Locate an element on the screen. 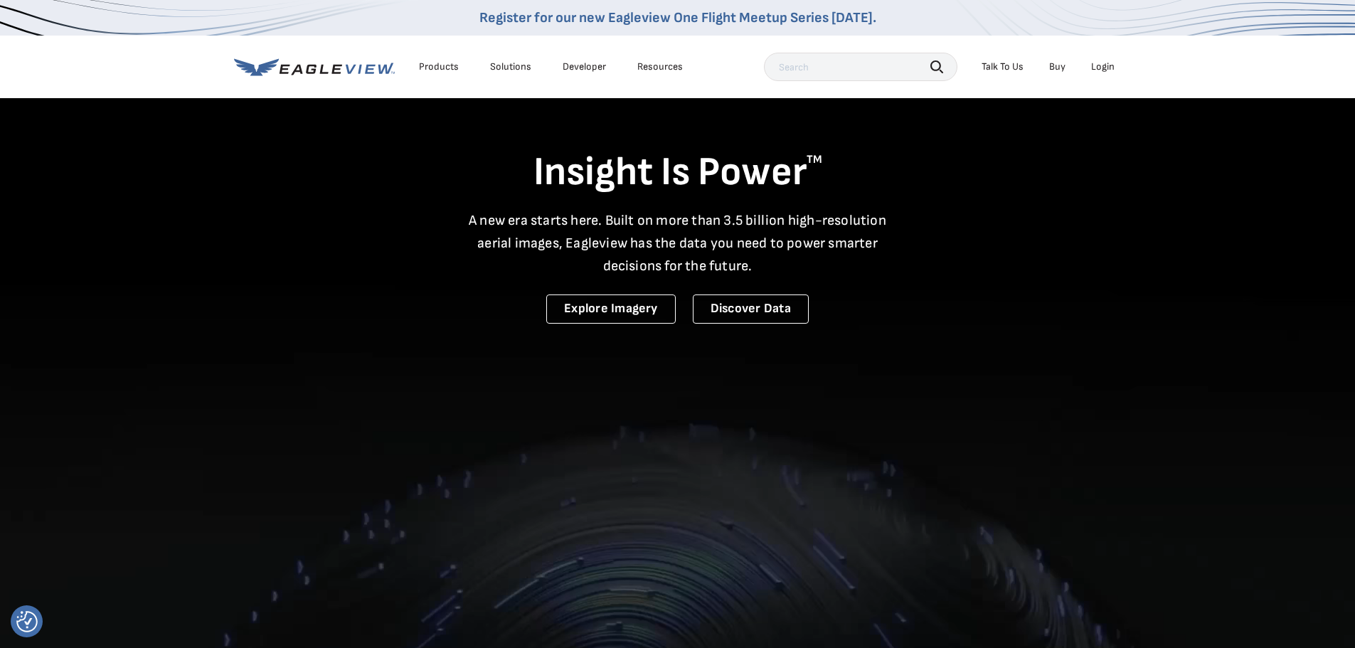 Image resolution: width=1355 pixels, height=648 pixels. img: Revisit consent button is located at coordinates (27, 621).